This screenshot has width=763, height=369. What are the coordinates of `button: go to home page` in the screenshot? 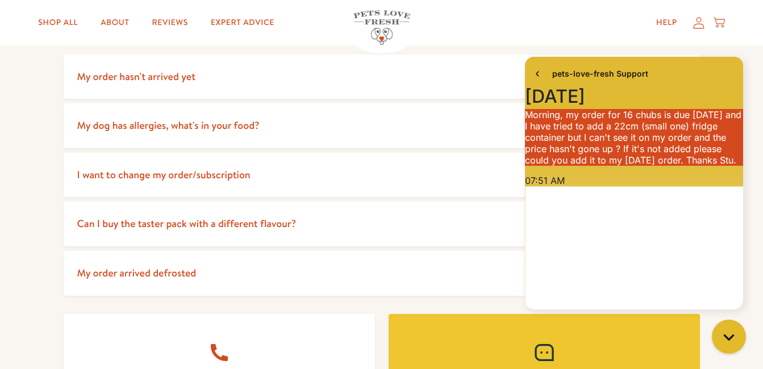 It's located at (21, 23).